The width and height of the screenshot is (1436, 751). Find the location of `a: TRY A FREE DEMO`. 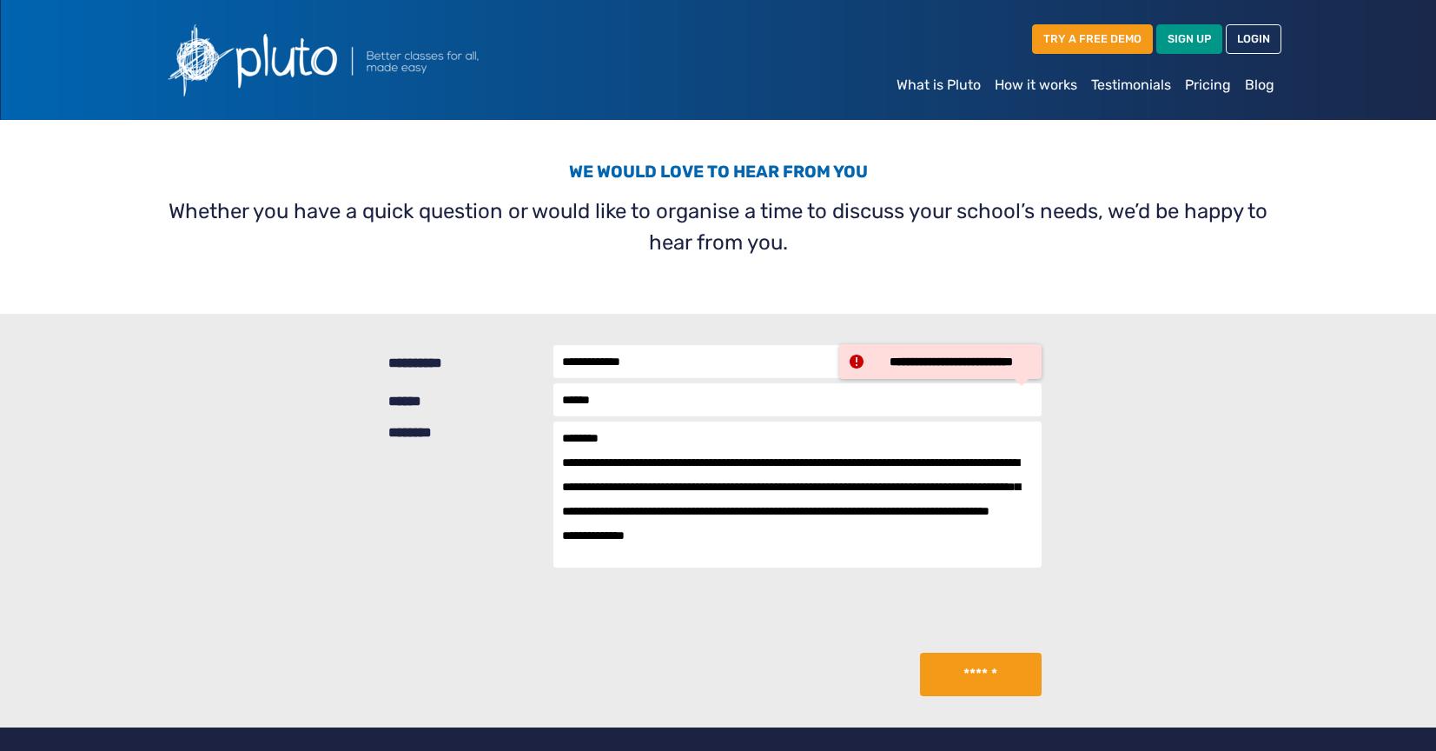

a: TRY A FREE DEMO is located at coordinates (1092, 38).